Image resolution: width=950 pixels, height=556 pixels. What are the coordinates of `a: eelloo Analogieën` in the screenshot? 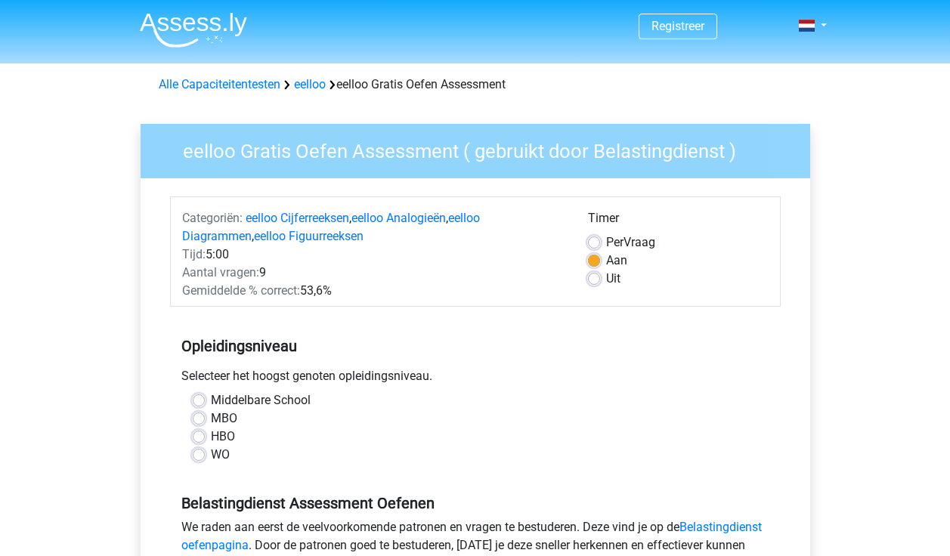 It's located at (398, 218).